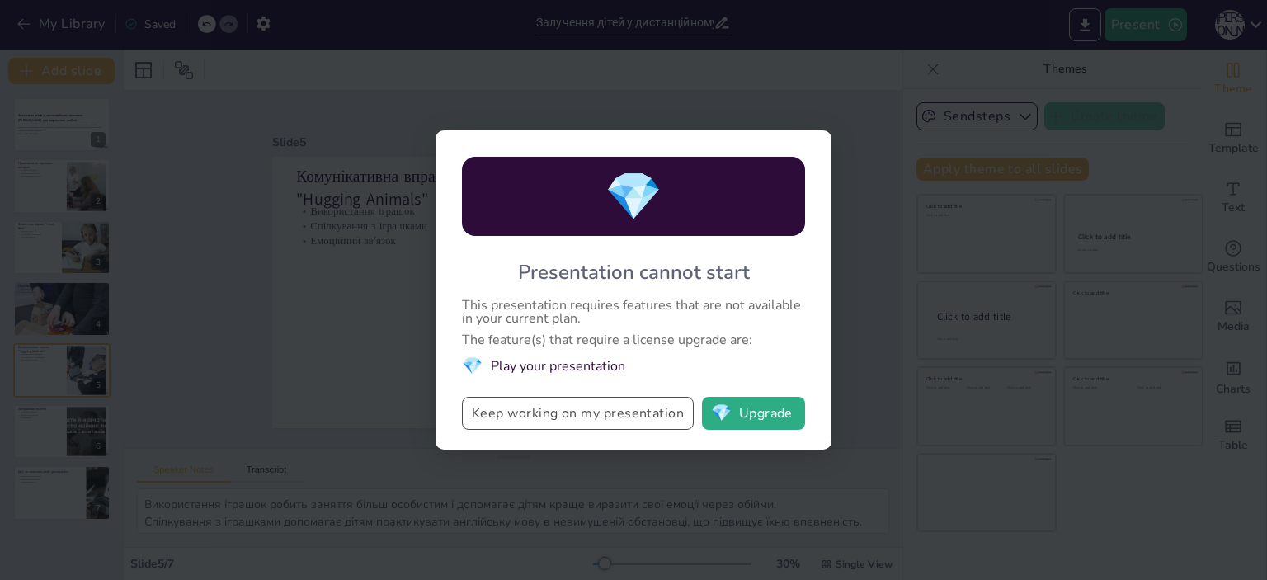 This screenshot has width=1267, height=580. What do you see at coordinates (633, 365) in the screenshot?
I see `li: Play your presentation` at bounding box center [633, 365].